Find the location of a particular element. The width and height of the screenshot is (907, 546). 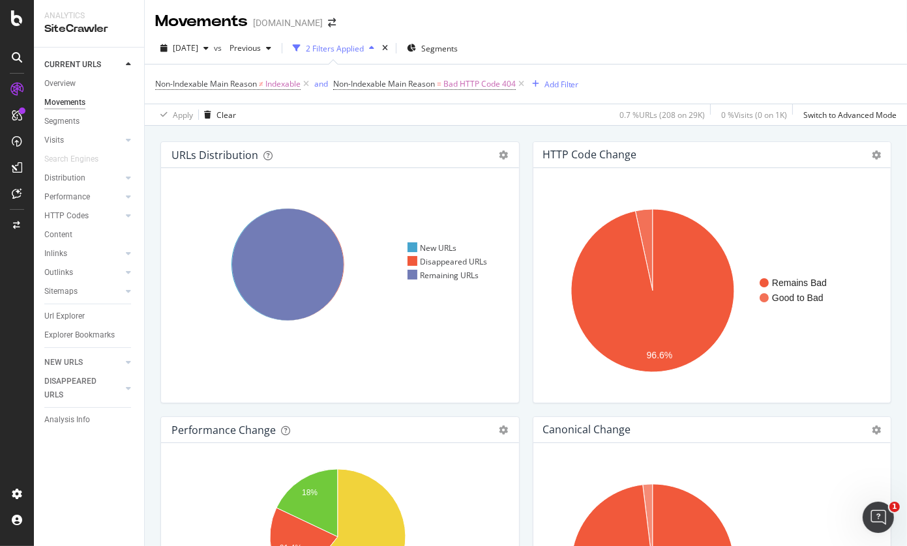

a: Movements is located at coordinates (89, 102).